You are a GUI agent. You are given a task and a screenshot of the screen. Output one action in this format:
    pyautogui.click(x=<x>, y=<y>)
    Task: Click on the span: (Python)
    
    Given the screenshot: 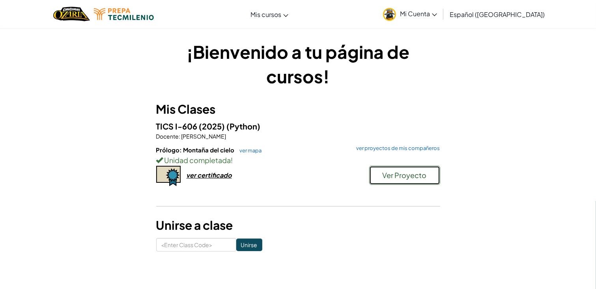 What is the action you would take?
    pyautogui.click(x=244, y=126)
    